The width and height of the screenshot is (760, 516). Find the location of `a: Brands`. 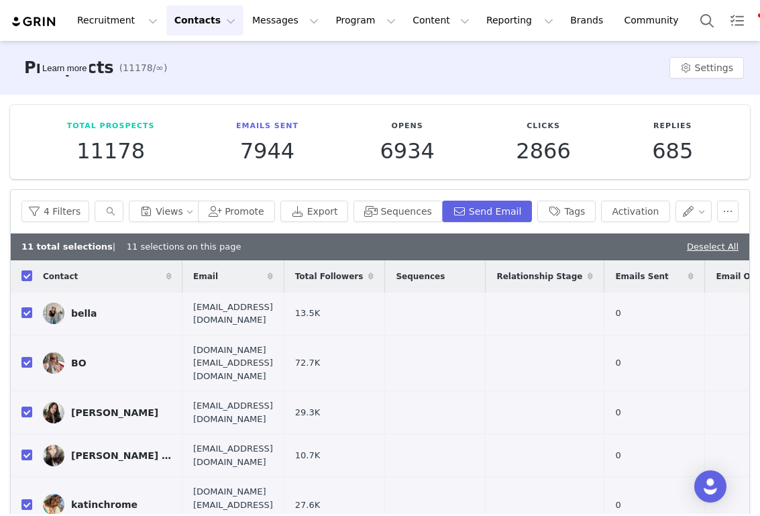

a: Brands is located at coordinates (588, 20).